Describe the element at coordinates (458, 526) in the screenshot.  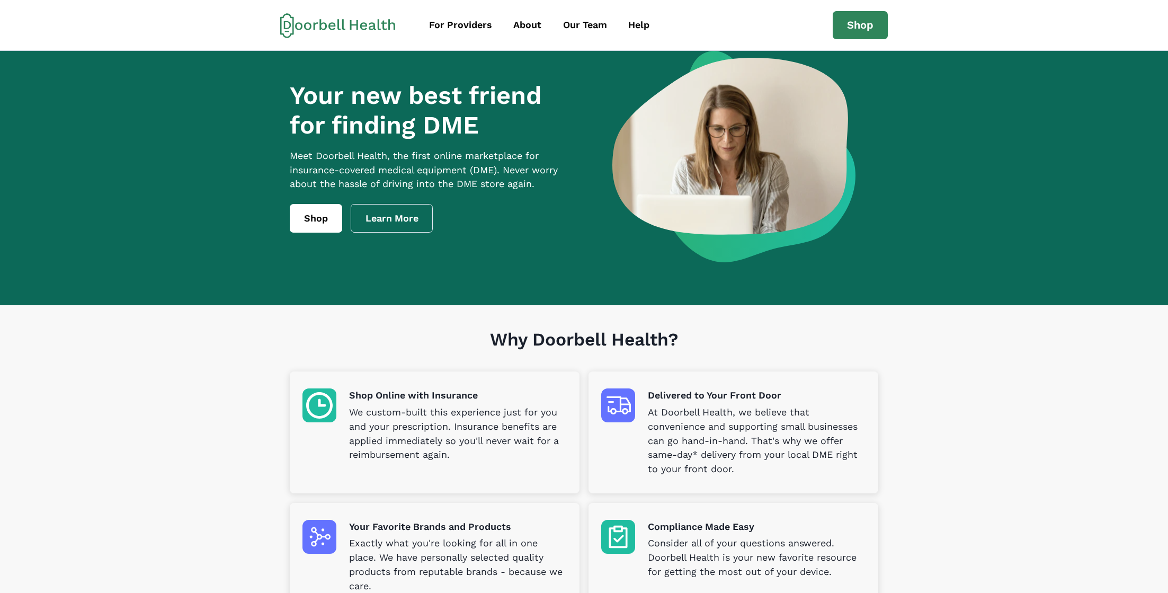
I see `p: Your Favorite Brands and Products` at that location.